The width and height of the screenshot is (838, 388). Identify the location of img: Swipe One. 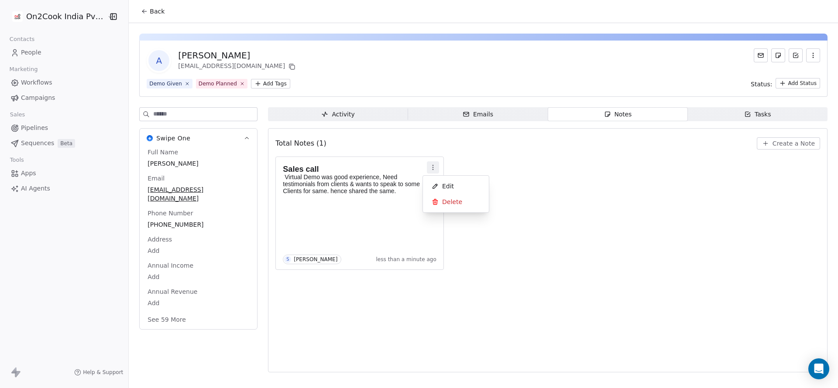
(150, 138).